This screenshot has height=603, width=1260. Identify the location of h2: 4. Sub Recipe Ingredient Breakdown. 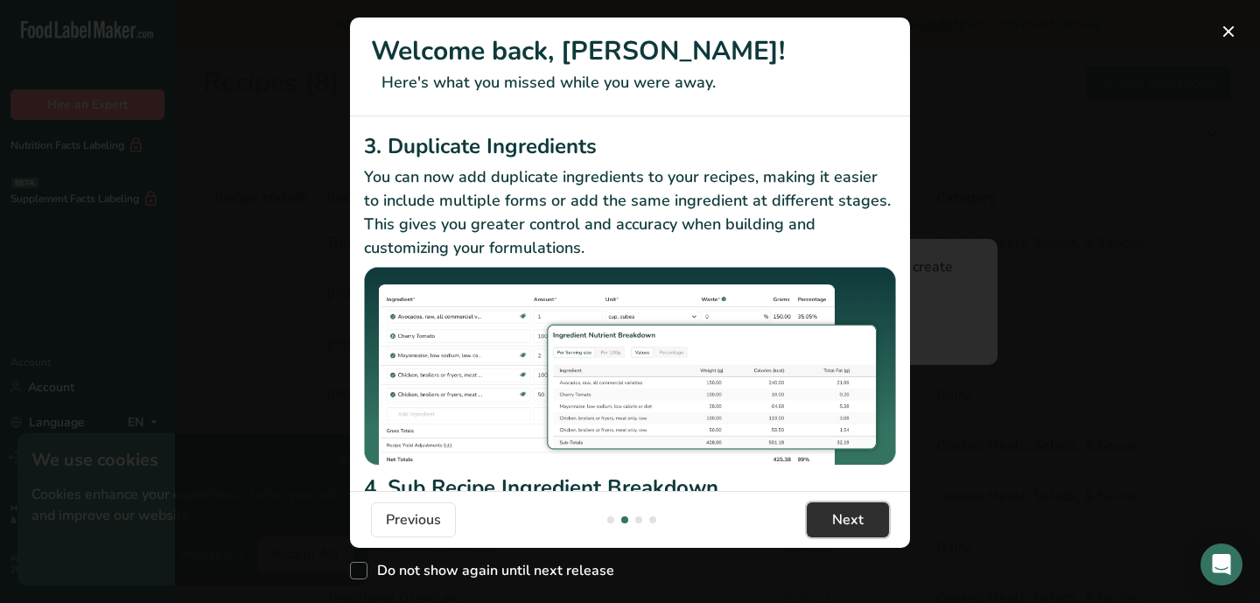
(630, 487).